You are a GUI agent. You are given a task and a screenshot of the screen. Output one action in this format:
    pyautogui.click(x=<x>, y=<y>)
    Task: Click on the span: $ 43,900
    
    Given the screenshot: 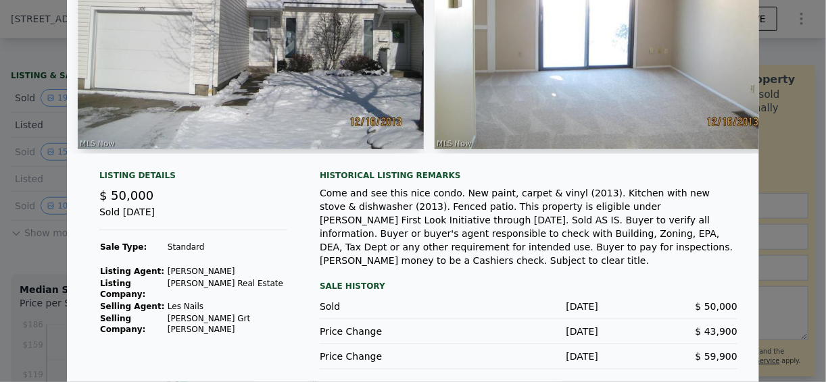 What is the action you would take?
    pyautogui.click(x=716, y=332)
    